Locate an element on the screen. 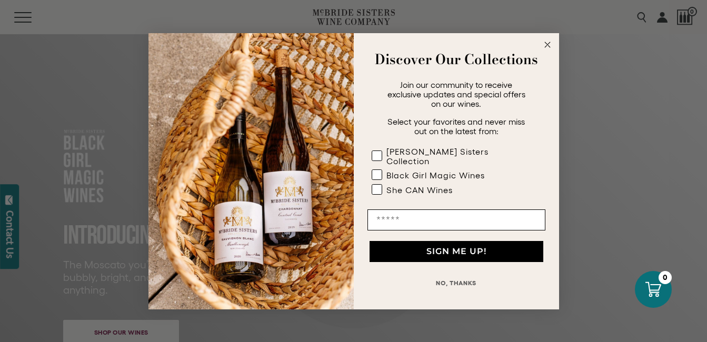 The height and width of the screenshot is (342, 707). div: 0 is located at coordinates (665, 277).